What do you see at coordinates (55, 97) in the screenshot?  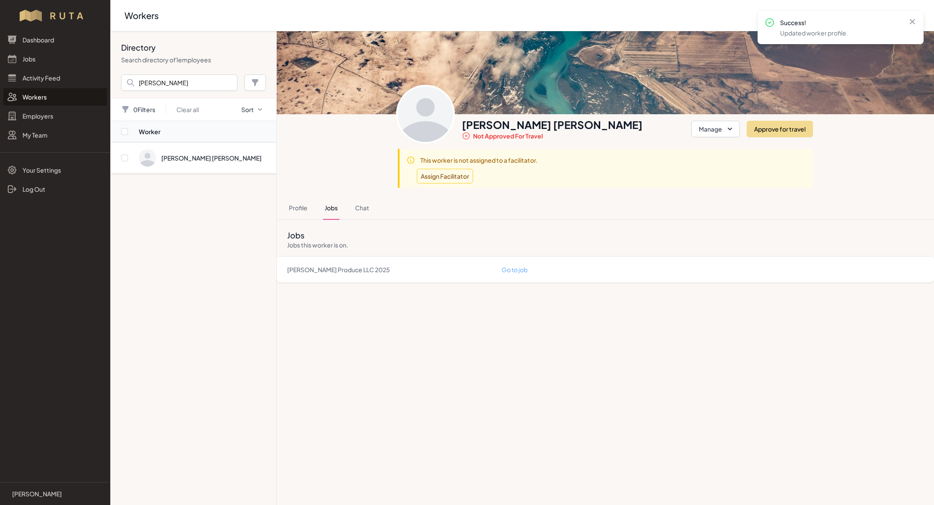 I see `a: Workers` at bounding box center [55, 97].